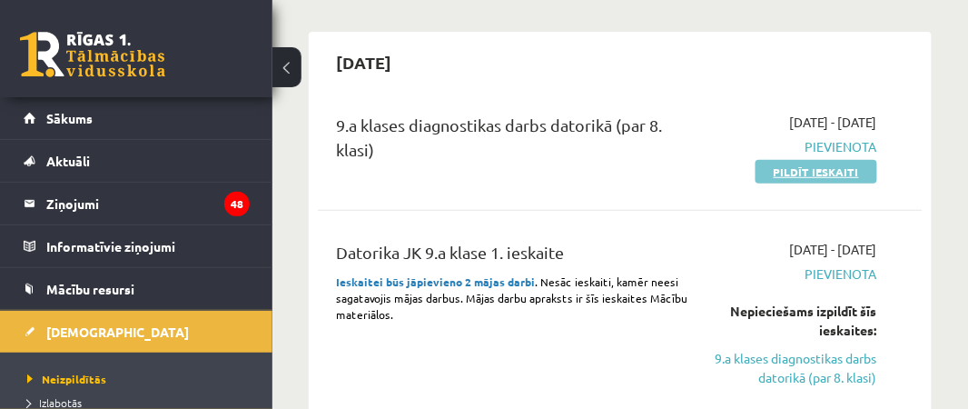 This screenshot has height=409, width=968. What do you see at coordinates (93, 54) in the screenshot?
I see `a: Rīgas 1. Tālmācības vidusskola` at bounding box center [93, 54].